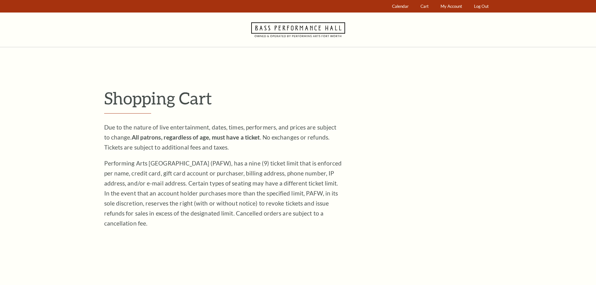 The width and height of the screenshot is (596, 285). What do you see at coordinates (424, 6) in the screenshot?
I see `span: Cart` at bounding box center [424, 6].